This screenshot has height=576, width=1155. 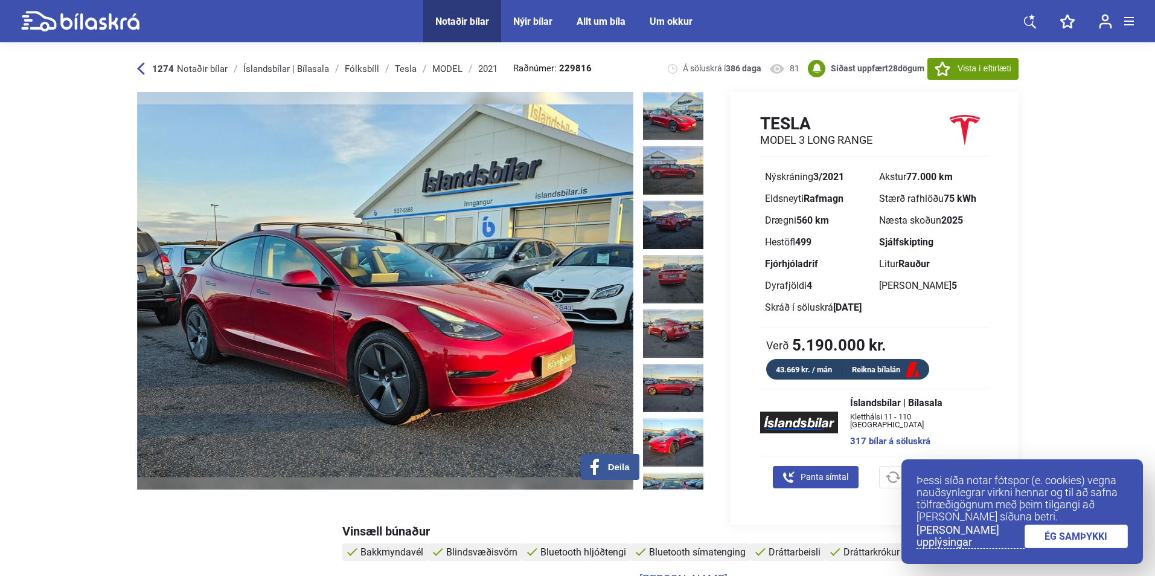 I want to click on a: Allt um bíla, so click(x=601, y=21).